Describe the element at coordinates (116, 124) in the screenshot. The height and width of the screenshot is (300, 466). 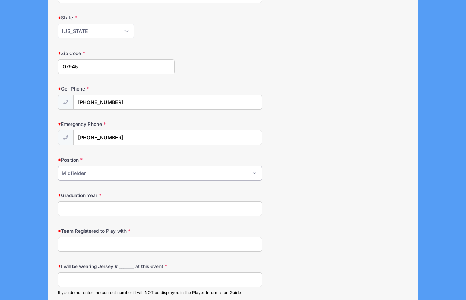
I see `label: Emergency Phone` at that location.